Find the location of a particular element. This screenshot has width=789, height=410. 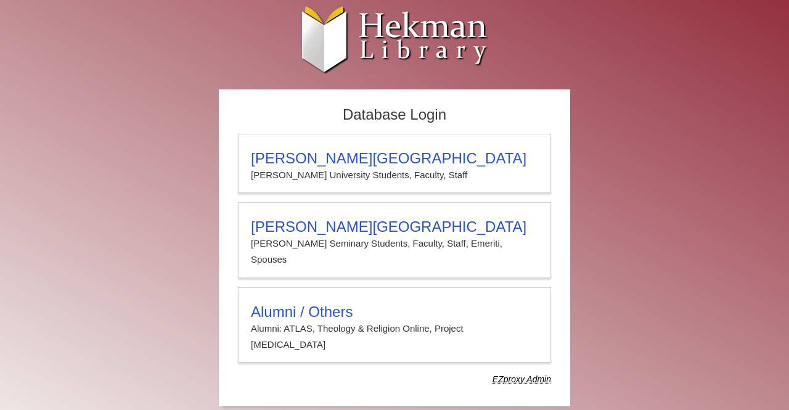

h2: Database Login is located at coordinates (395, 115).